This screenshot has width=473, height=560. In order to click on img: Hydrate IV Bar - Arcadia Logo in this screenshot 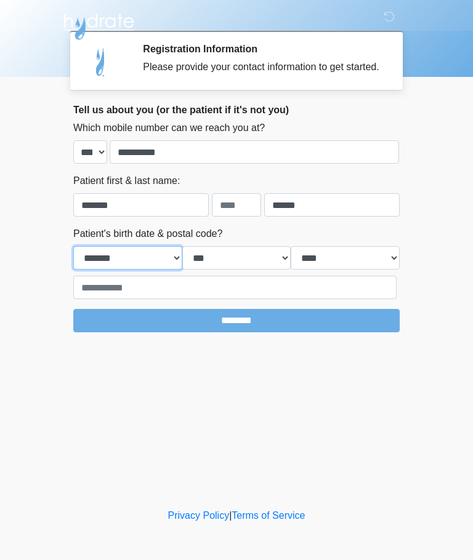, I will do `click(99, 25)`.